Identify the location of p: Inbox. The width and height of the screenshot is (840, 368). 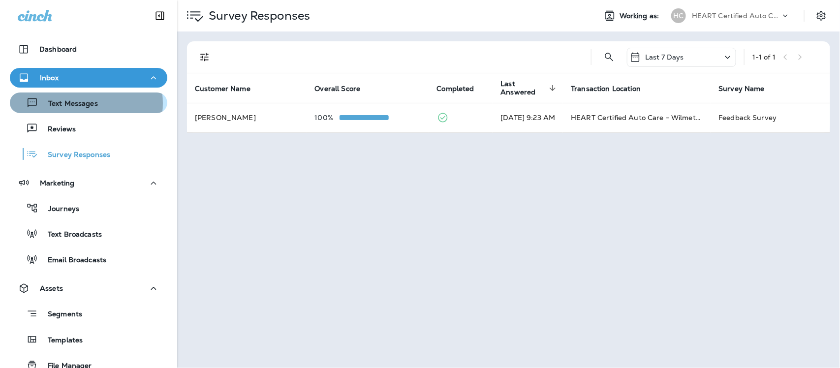
(49, 78).